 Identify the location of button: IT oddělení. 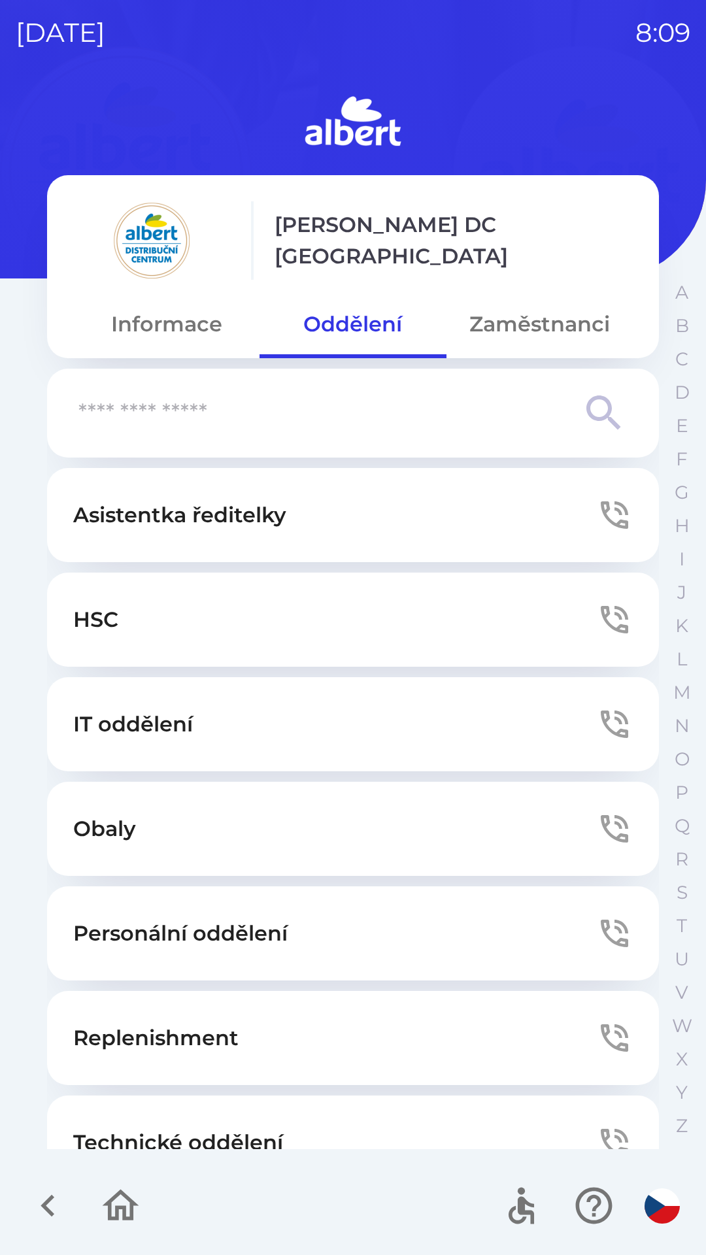
(353, 724).